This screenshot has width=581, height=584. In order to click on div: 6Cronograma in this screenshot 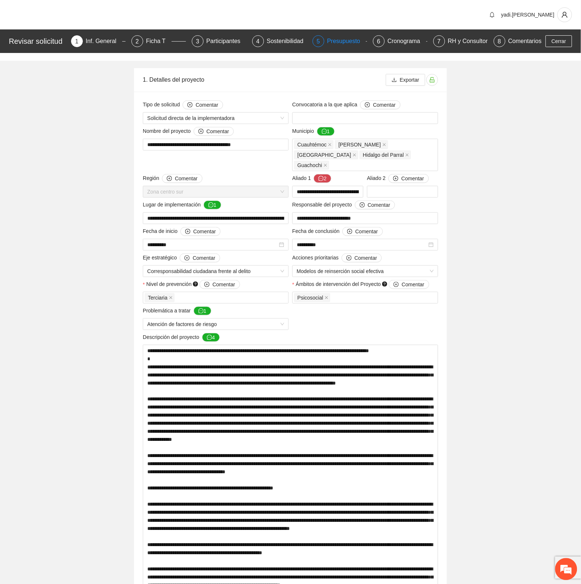, I will do `click(400, 41)`.